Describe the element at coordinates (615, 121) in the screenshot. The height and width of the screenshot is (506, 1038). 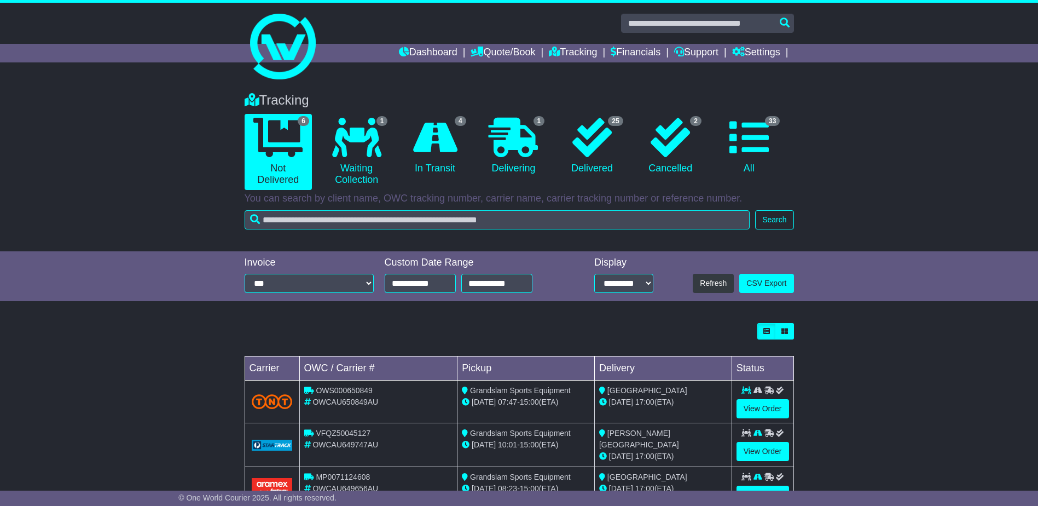
I see `span: 25` at that location.